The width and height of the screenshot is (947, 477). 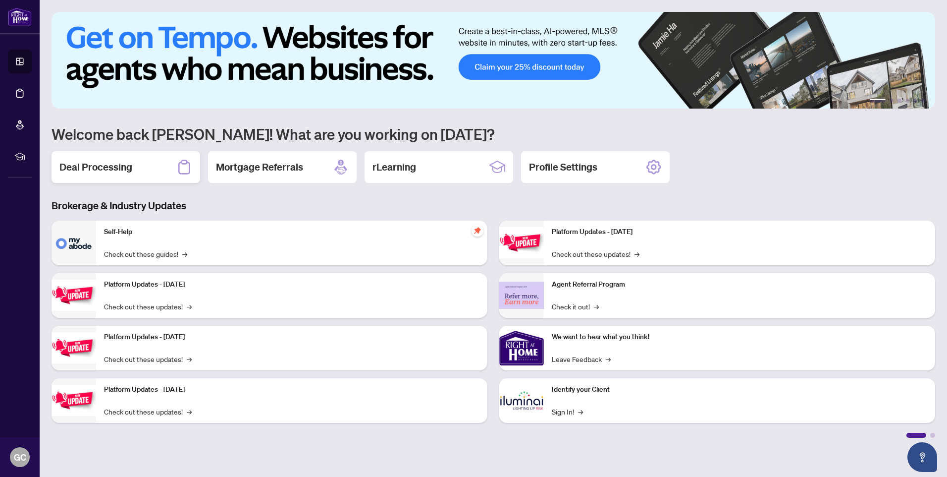 I want to click on button: 1, so click(x=878, y=101).